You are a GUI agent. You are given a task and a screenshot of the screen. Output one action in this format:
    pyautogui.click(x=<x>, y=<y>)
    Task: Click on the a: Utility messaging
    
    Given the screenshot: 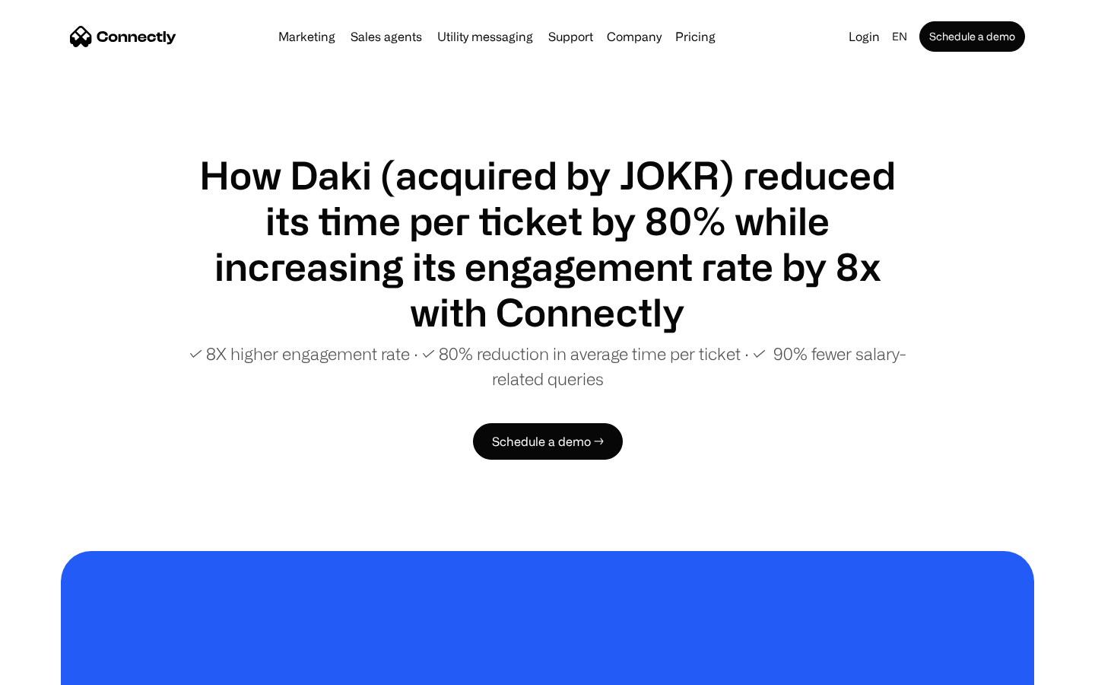 What is the action you would take?
    pyautogui.click(x=485, y=37)
    